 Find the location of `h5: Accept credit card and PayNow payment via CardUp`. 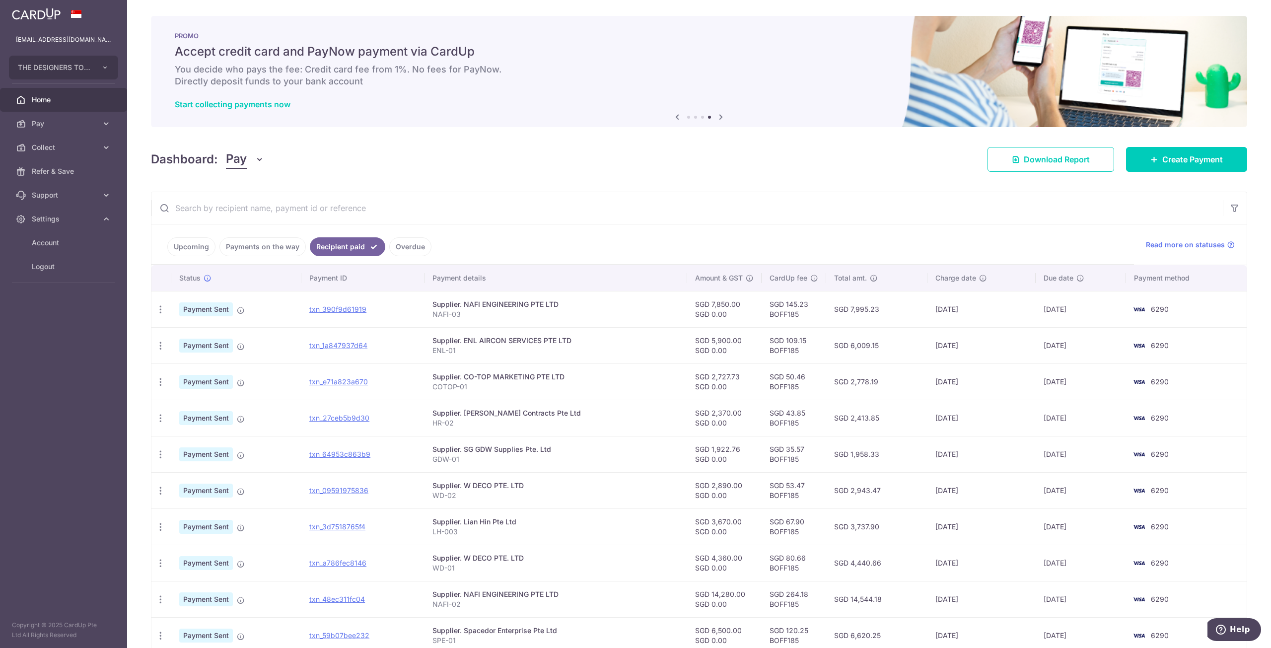

h5: Accept credit card and PayNow payment via CardUp is located at coordinates (699, 52).